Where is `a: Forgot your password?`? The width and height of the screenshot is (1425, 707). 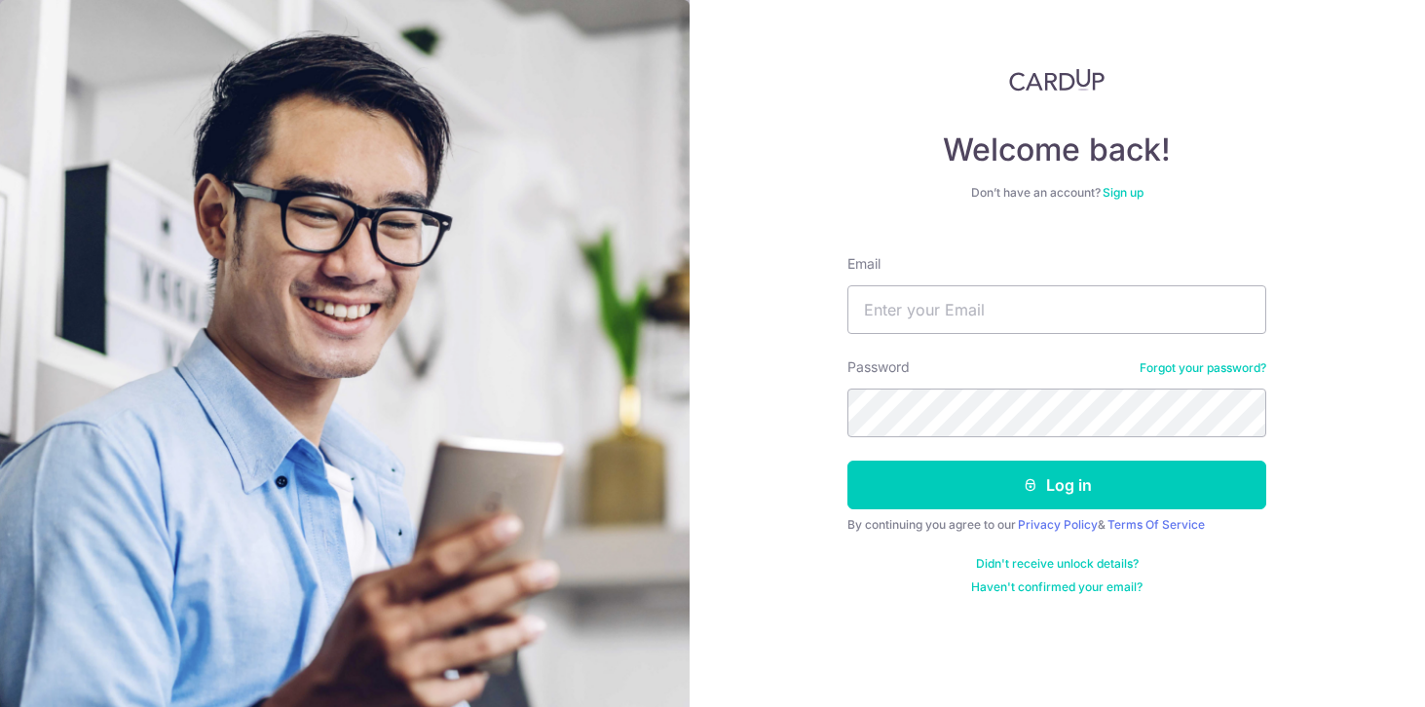 a: Forgot your password? is located at coordinates (1203, 368).